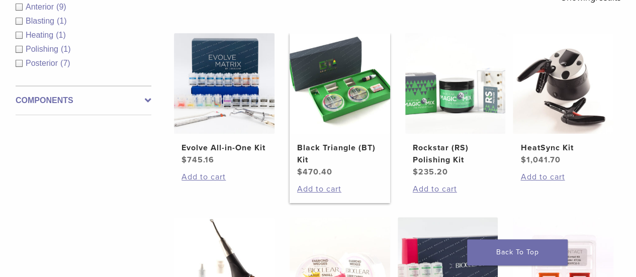 The height and width of the screenshot is (277, 636). Describe the element at coordinates (198, 160) in the screenshot. I see `bdi: 745.16` at that location.